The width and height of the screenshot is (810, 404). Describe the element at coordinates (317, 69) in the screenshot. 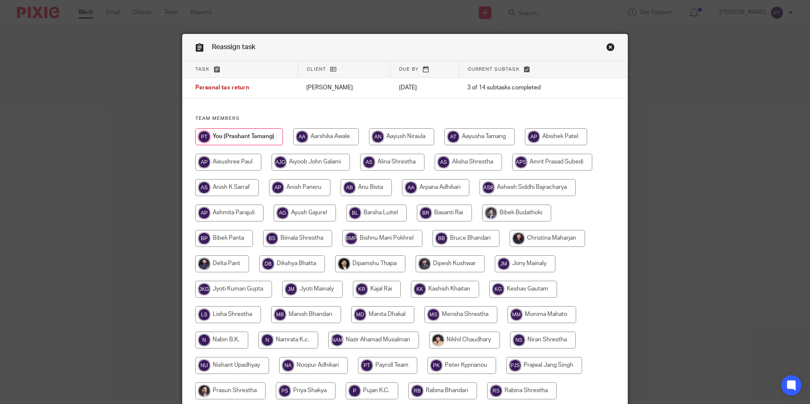

I see `span: Client` at that location.